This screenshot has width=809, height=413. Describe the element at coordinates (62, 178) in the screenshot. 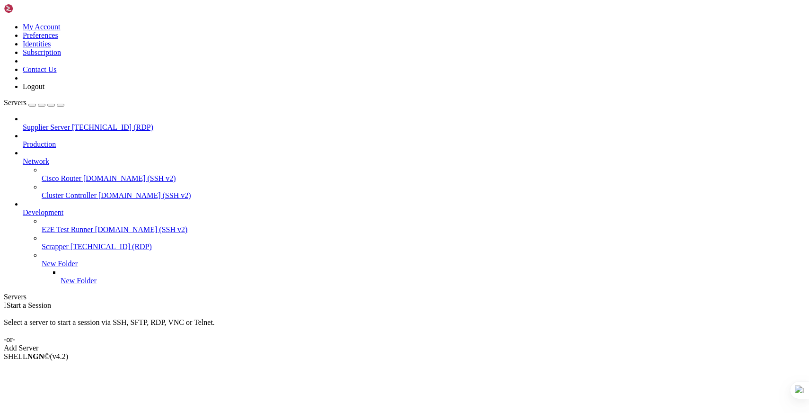

I see `span: Cisco Router` at that location.